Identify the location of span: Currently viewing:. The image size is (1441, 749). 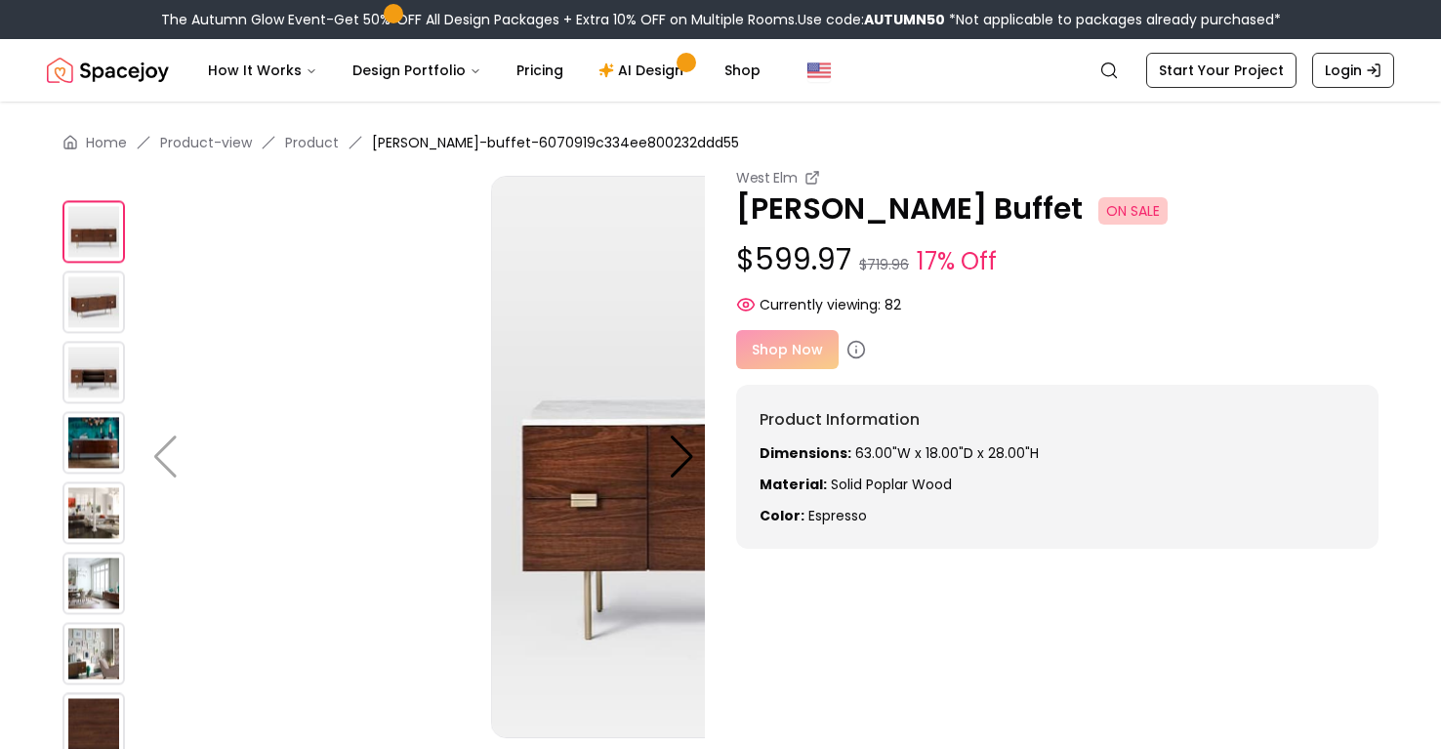
(820, 305).